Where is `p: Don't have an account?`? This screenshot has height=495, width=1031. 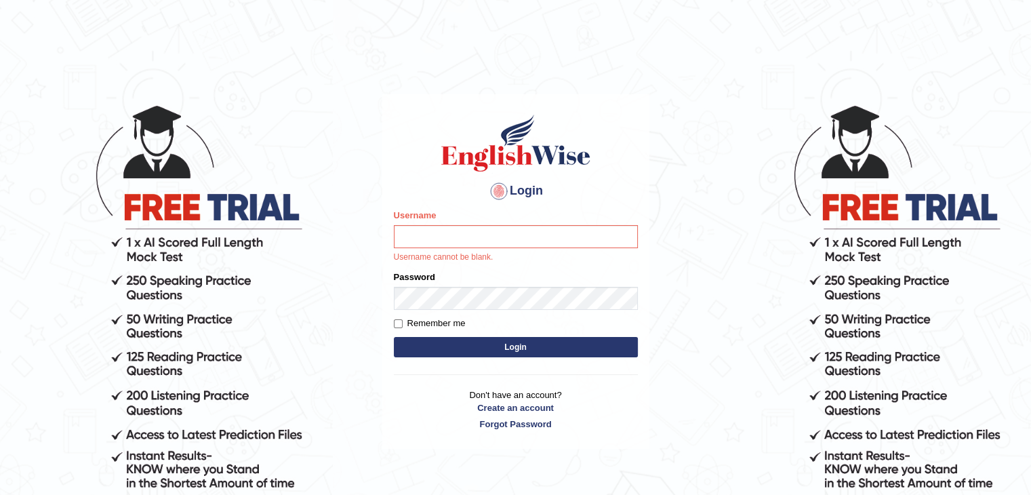 p: Don't have an account? is located at coordinates (516, 409).